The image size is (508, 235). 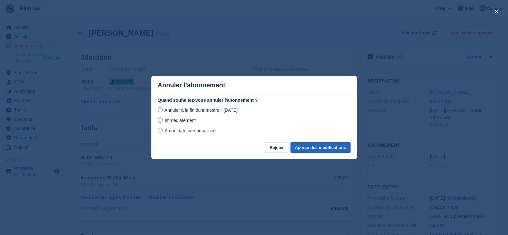 What do you see at coordinates (160, 120) in the screenshot?
I see `input: Immédiatement` at bounding box center [160, 120].